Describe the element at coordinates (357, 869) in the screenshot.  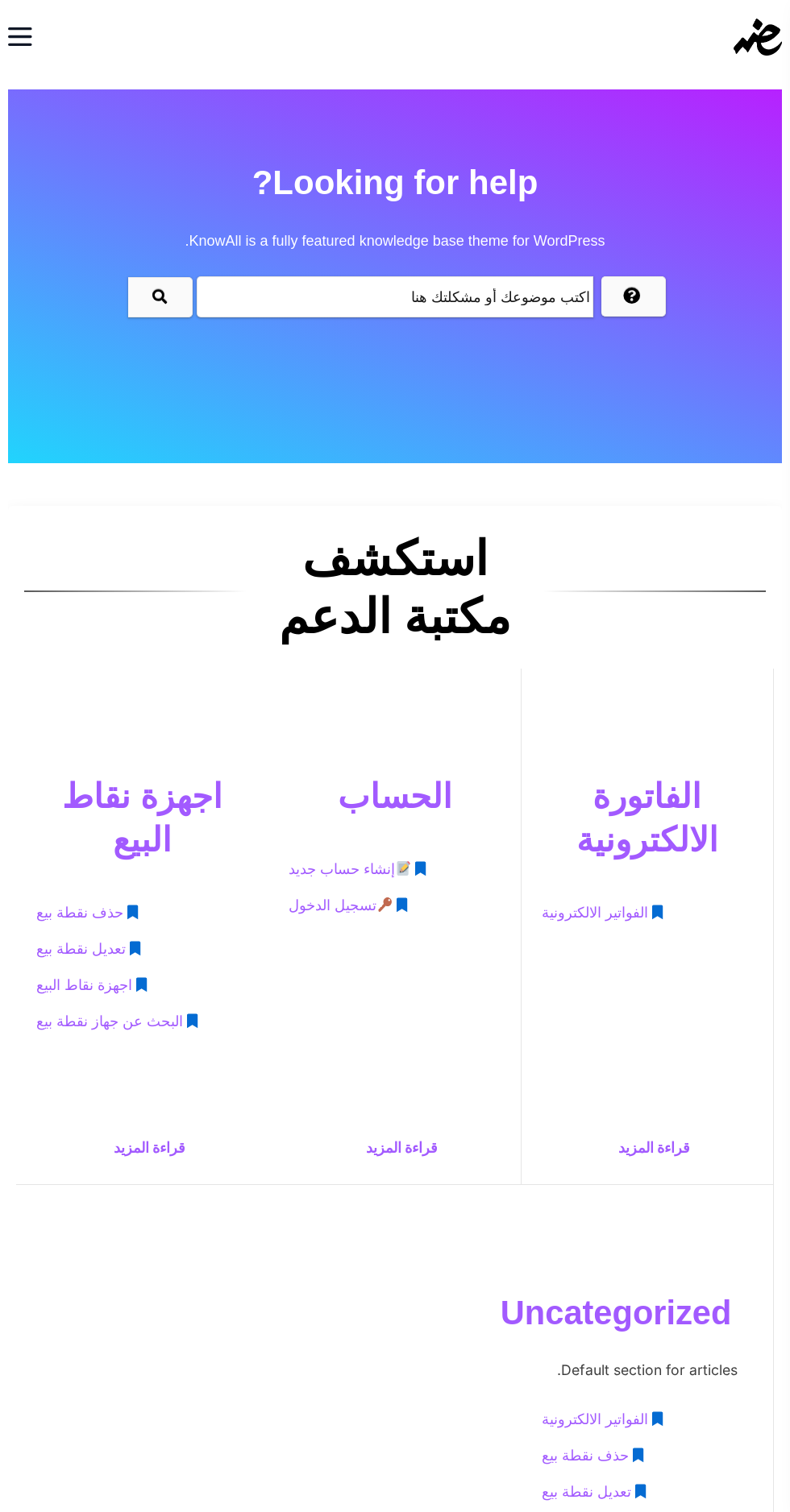
I see `a: 📝إنشاء حساب جديد` at that location.